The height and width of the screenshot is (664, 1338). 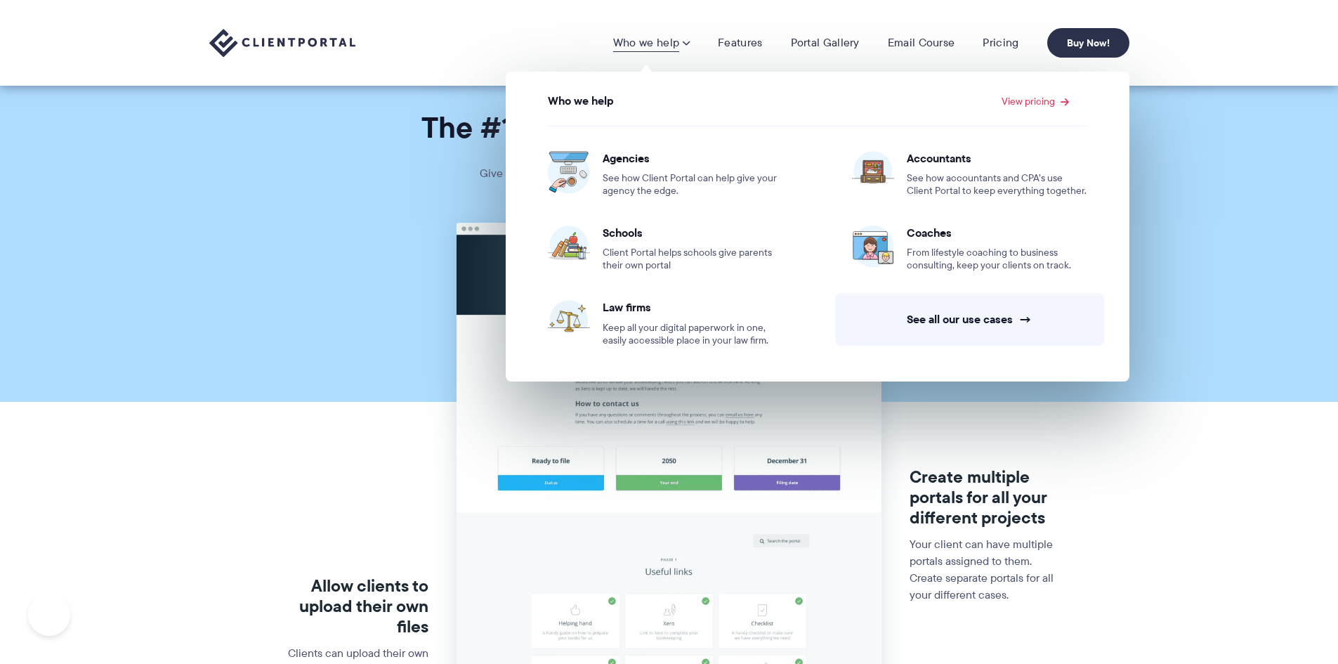 What do you see at coordinates (669, 193) in the screenshot?
I see `p: Give clients an easy way to access key information and documents from your WordPress website.` at bounding box center [669, 193].